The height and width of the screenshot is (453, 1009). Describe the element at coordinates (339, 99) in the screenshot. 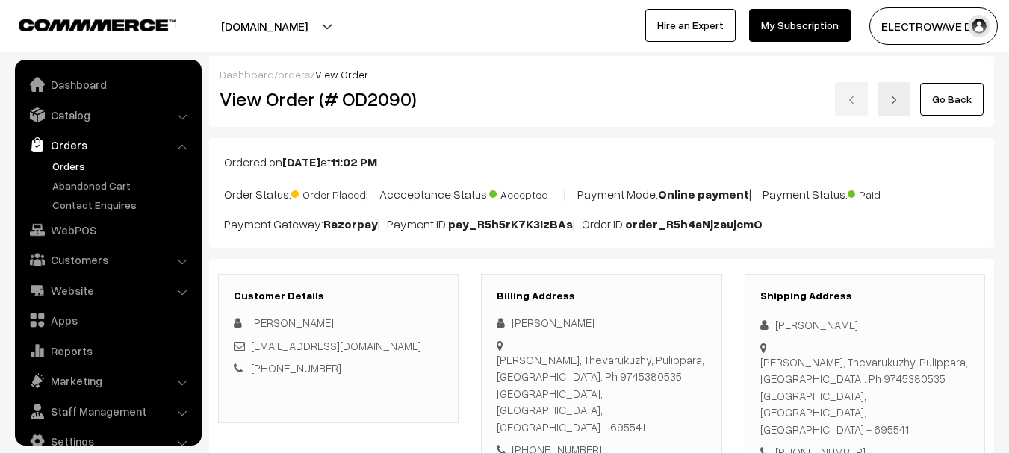

I see `h2: View Order (# OD2090)` at that location.